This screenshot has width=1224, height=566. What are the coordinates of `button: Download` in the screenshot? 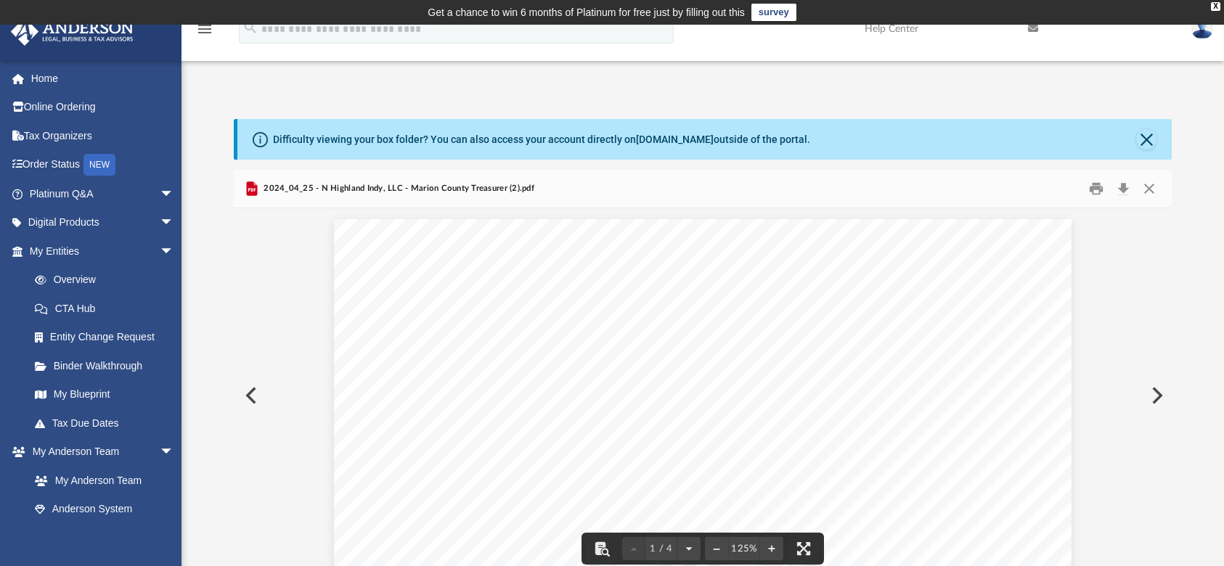 It's located at (1123, 189).